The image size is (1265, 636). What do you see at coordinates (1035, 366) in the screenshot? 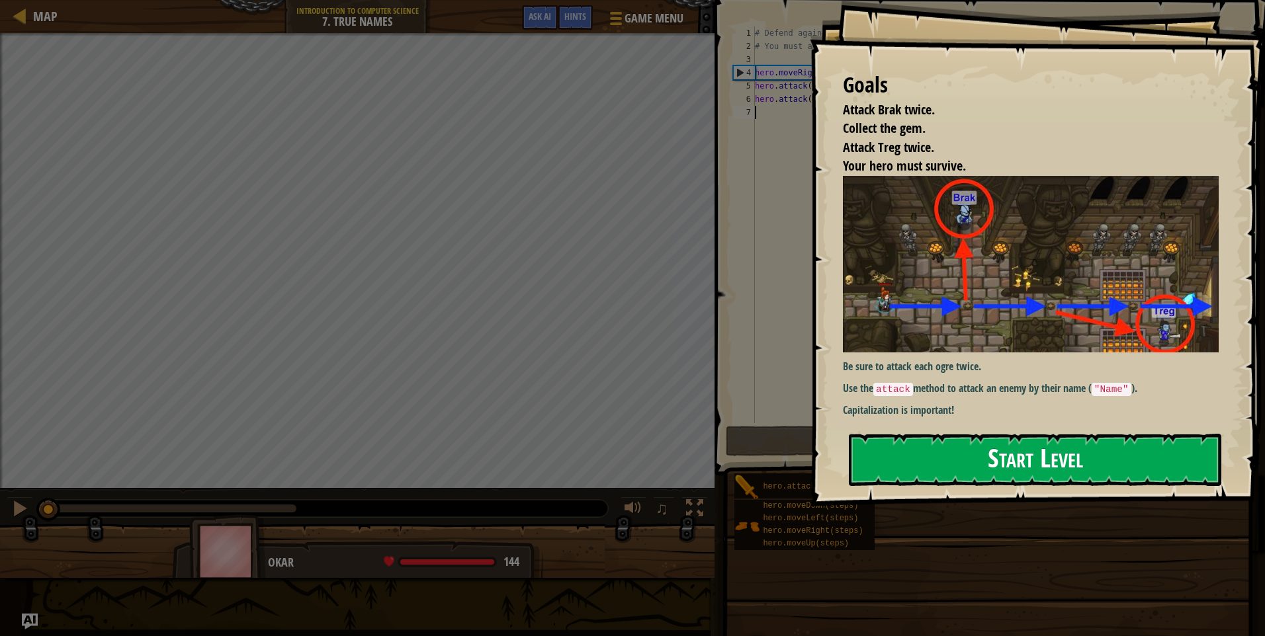
I see `p: Be sure to attack each ogre twice.` at bounding box center [1035, 366].